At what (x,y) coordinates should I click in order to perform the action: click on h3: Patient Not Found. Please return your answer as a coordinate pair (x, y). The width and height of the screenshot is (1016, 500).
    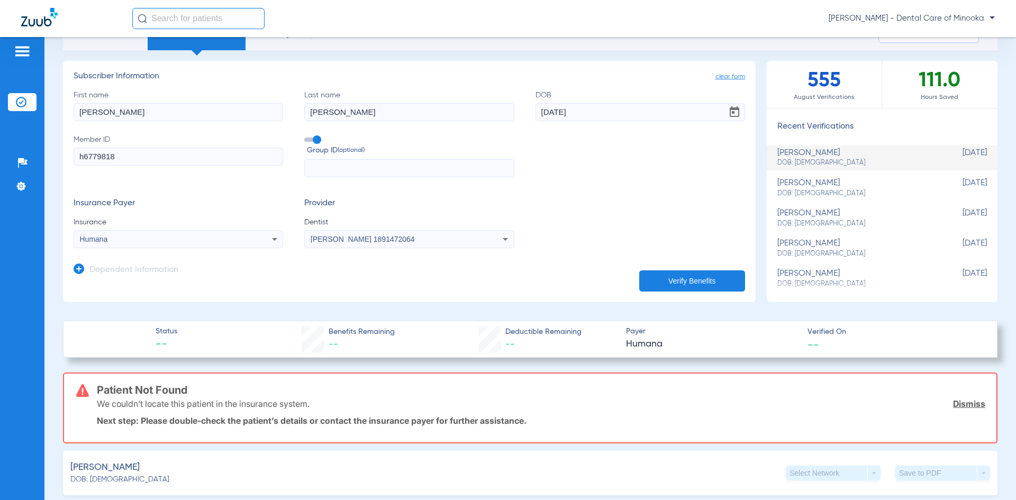
    Looking at the image, I should click on (541, 390).